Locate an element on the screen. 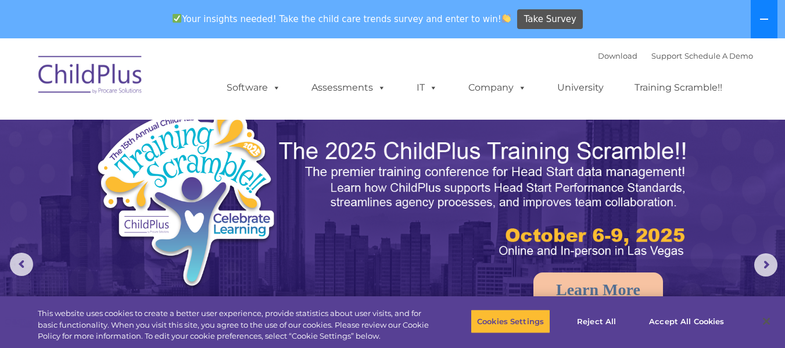 This screenshot has width=785, height=348. button: Close is located at coordinates (767, 321).